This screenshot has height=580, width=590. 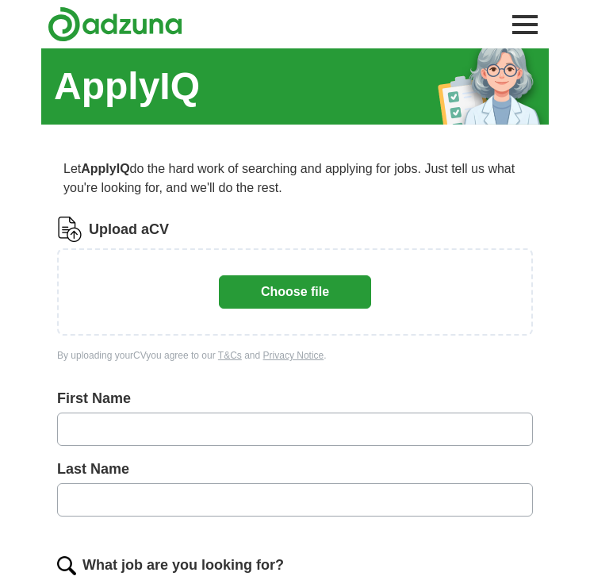 I want to click on h1: ApplyIQ, so click(x=127, y=86).